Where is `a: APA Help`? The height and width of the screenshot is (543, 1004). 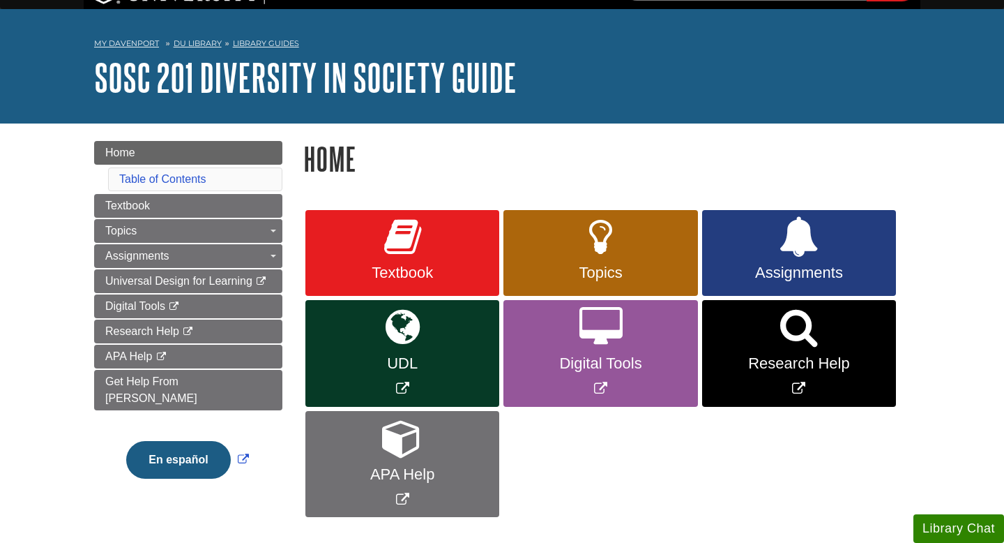 a: APA Help is located at coordinates (188, 356).